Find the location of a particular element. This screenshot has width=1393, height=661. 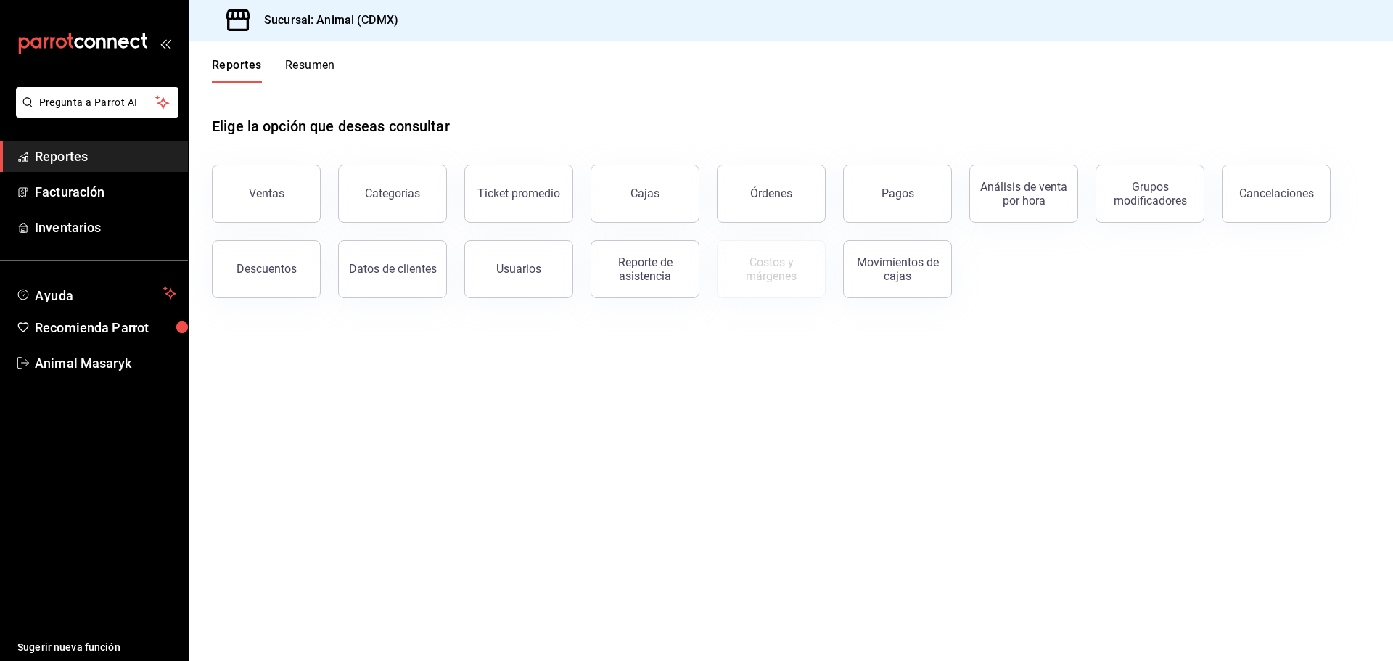

div: navigation tabs is located at coordinates (274, 70).